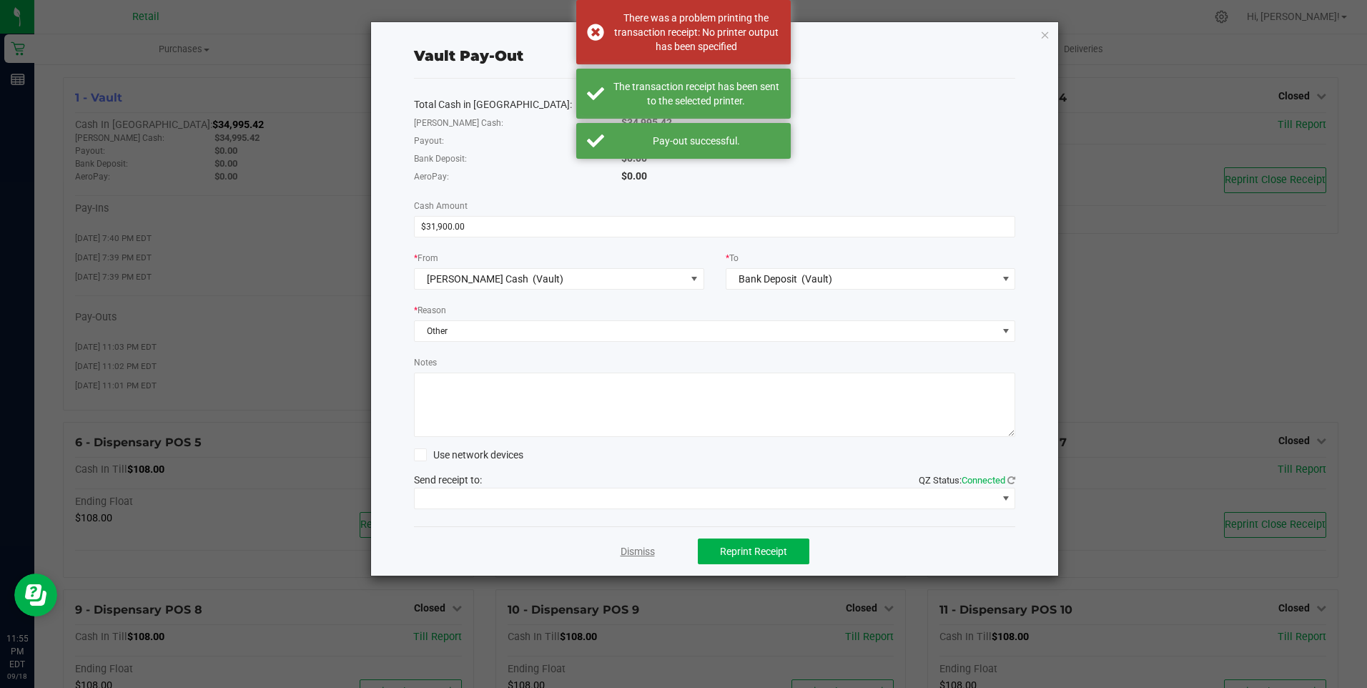  I want to click on span: Connected, so click(983, 480).